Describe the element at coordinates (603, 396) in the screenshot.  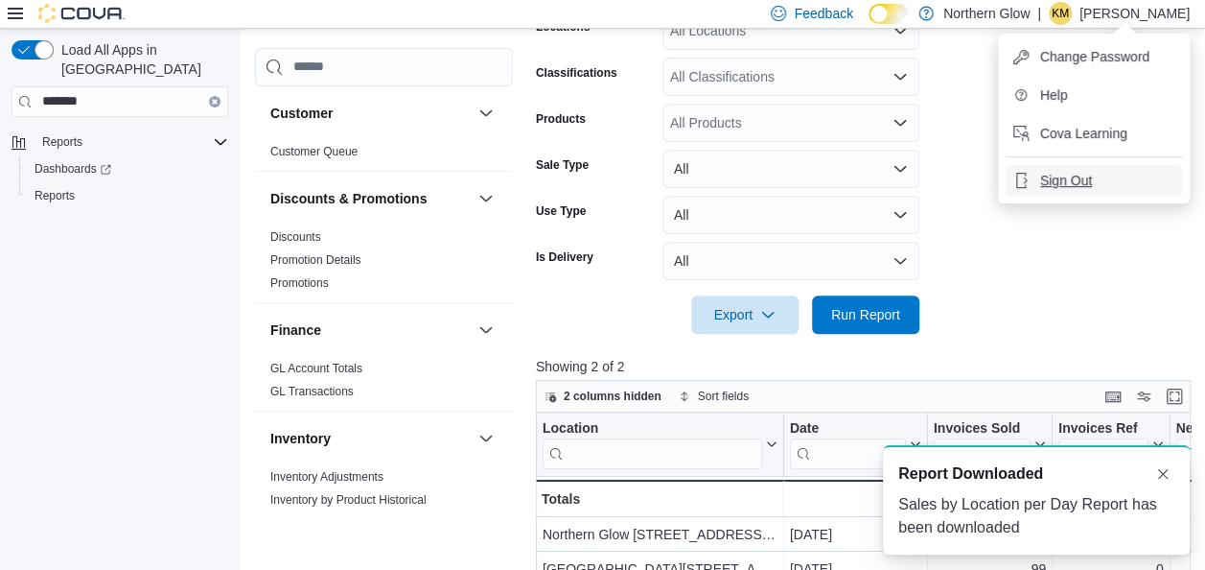
I see `button: 2 columns hidden` at that location.